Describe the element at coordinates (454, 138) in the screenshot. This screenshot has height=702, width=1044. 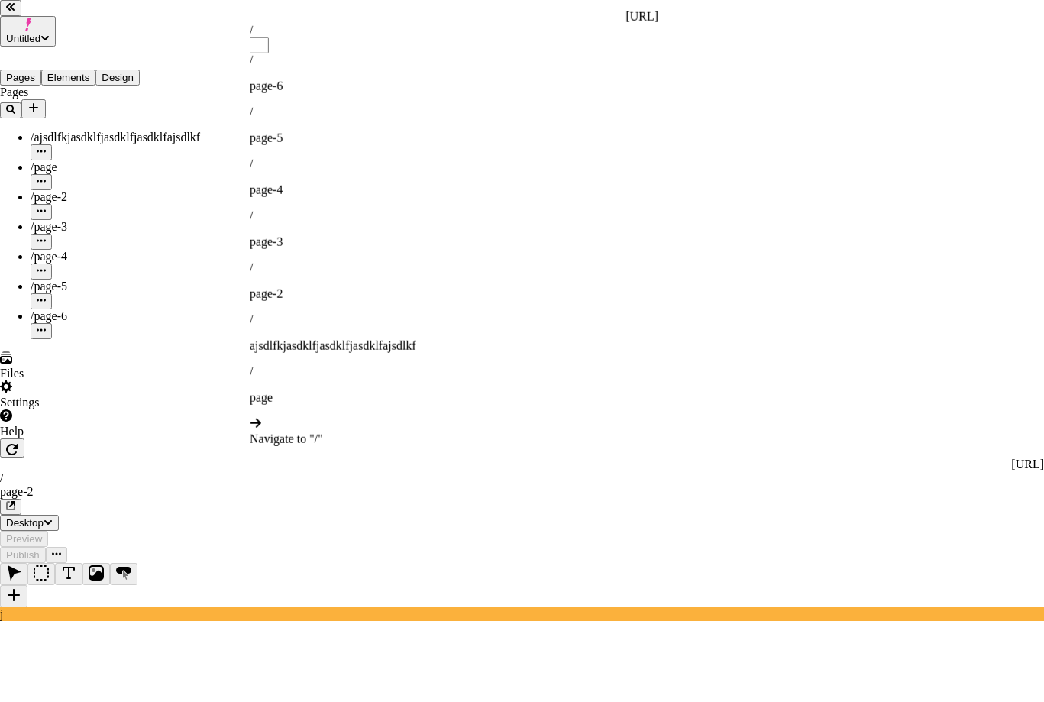
I see `p: page-5` at that location.